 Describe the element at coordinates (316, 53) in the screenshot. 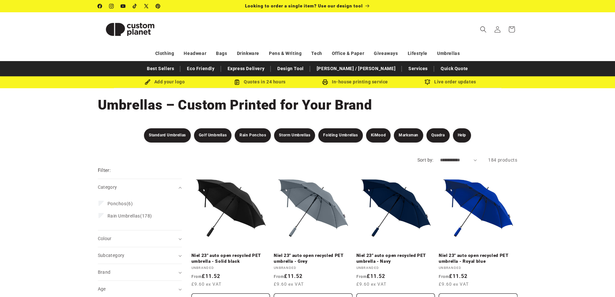

I see `a: Tech` at that location.